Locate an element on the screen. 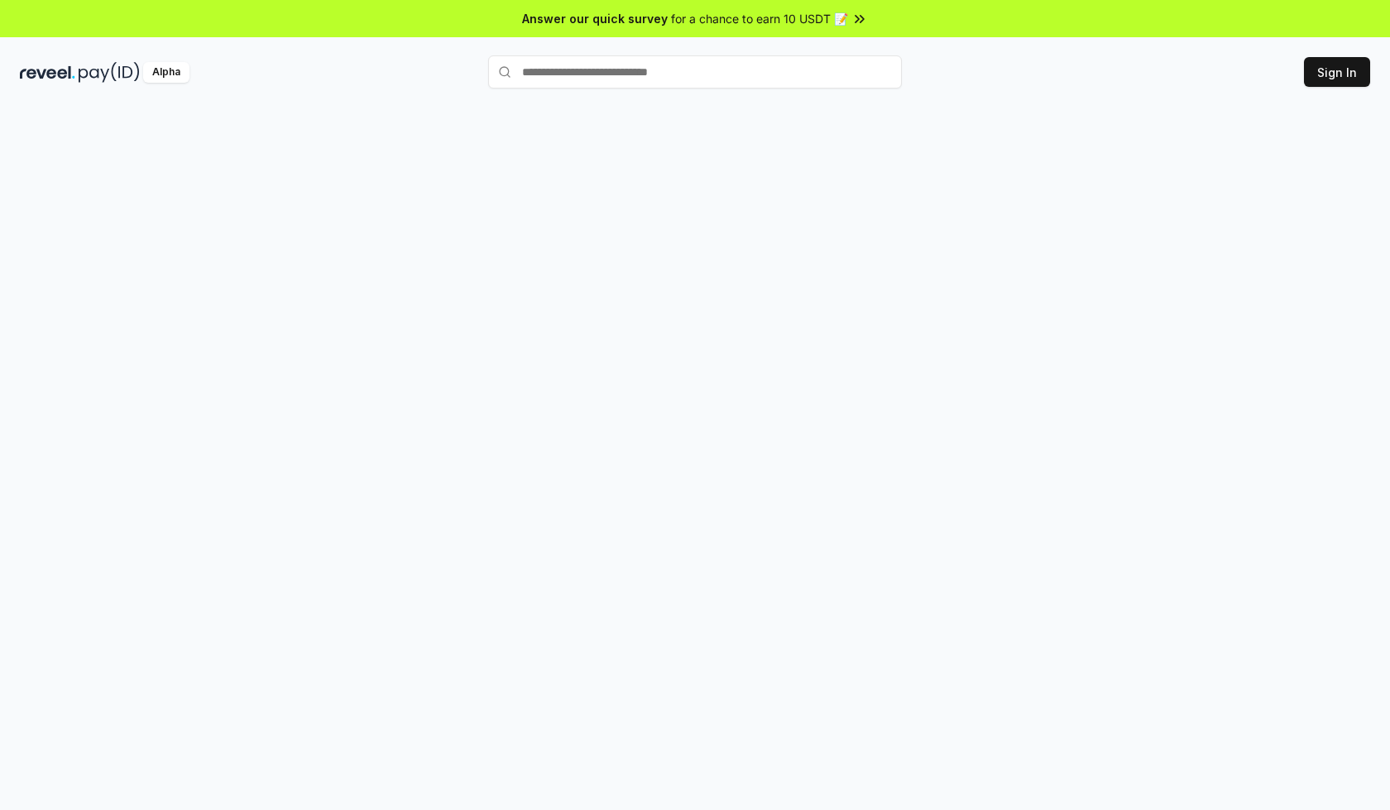 The height and width of the screenshot is (810, 1390). span: Answer our quick survey is located at coordinates (595, 18).